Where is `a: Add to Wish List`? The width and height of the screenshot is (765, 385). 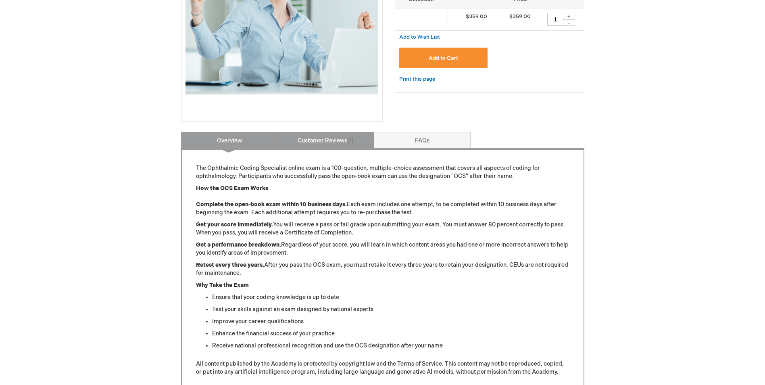 a: Add to Wish List is located at coordinates (419, 37).